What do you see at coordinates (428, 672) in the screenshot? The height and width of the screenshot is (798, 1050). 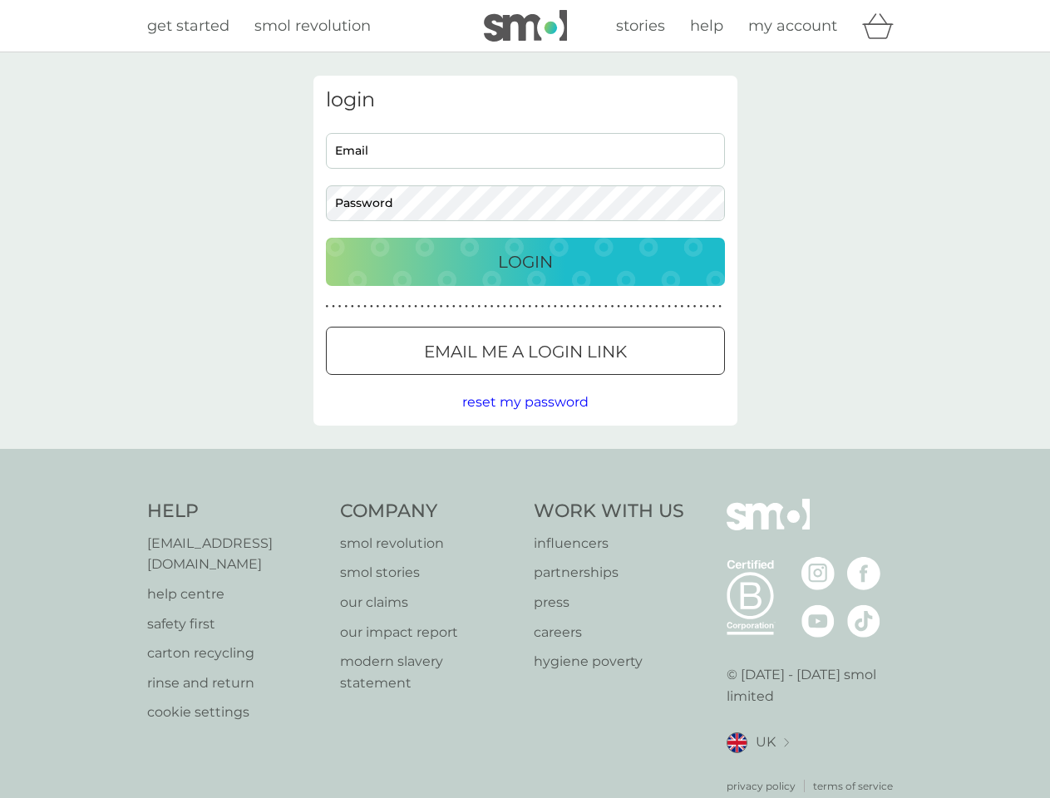 I see `a: modern slavery statement` at bounding box center [428, 672].